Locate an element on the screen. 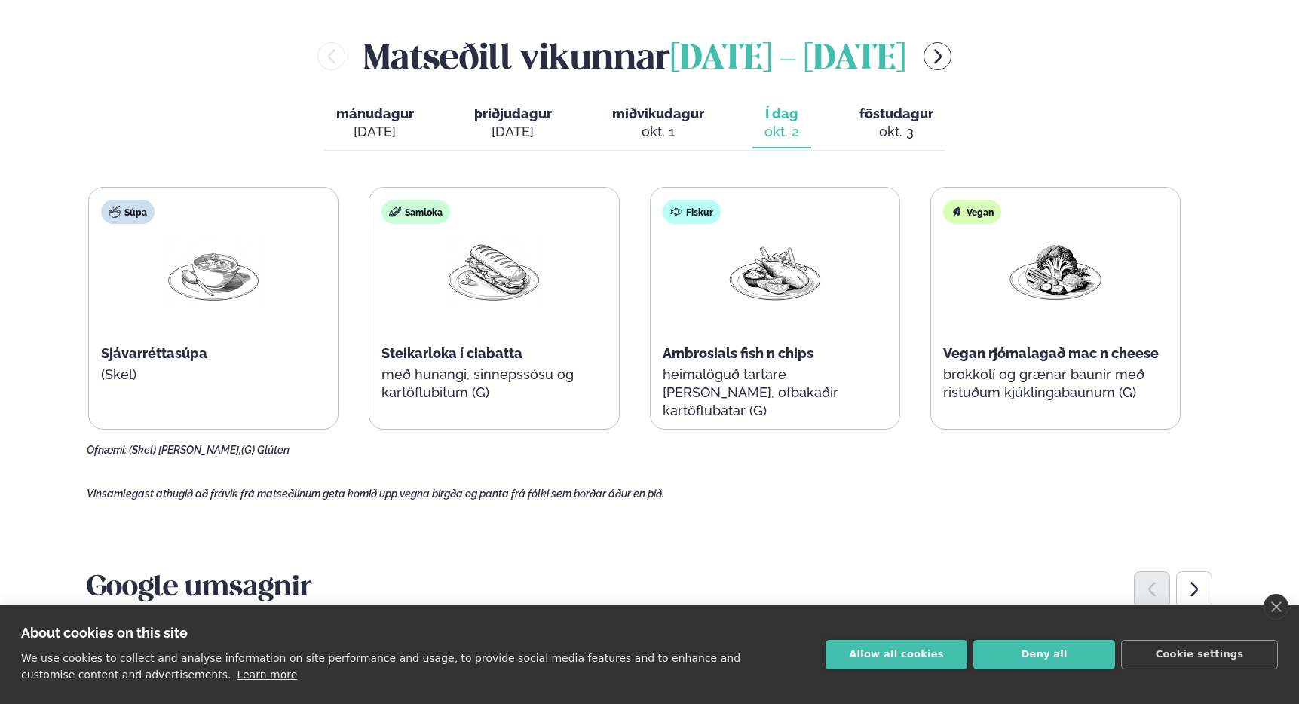 The width and height of the screenshot is (1299, 704). div: Samloka is located at coordinates (416, 212).